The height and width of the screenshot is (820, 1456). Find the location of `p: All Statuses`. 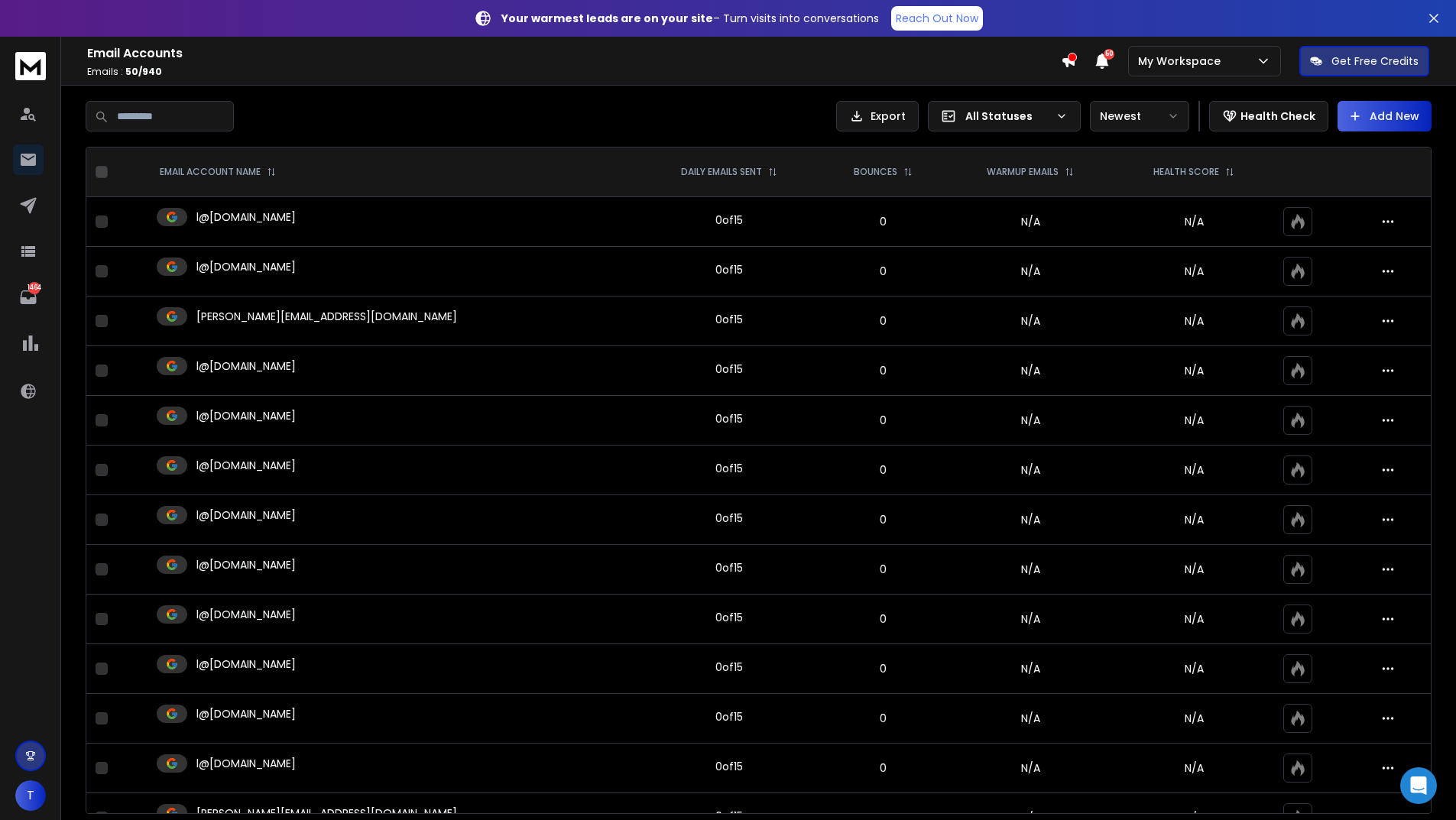

p: All Statuses is located at coordinates (1007, 116).